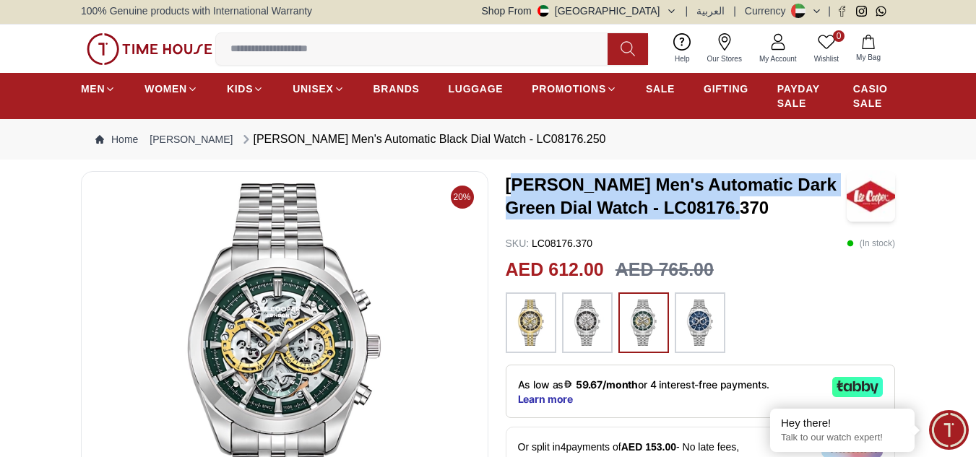  What do you see at coordinates (569, 89) in the screenshot?
I see `span: PROMOTIONS` at bounding box center [569, 89].